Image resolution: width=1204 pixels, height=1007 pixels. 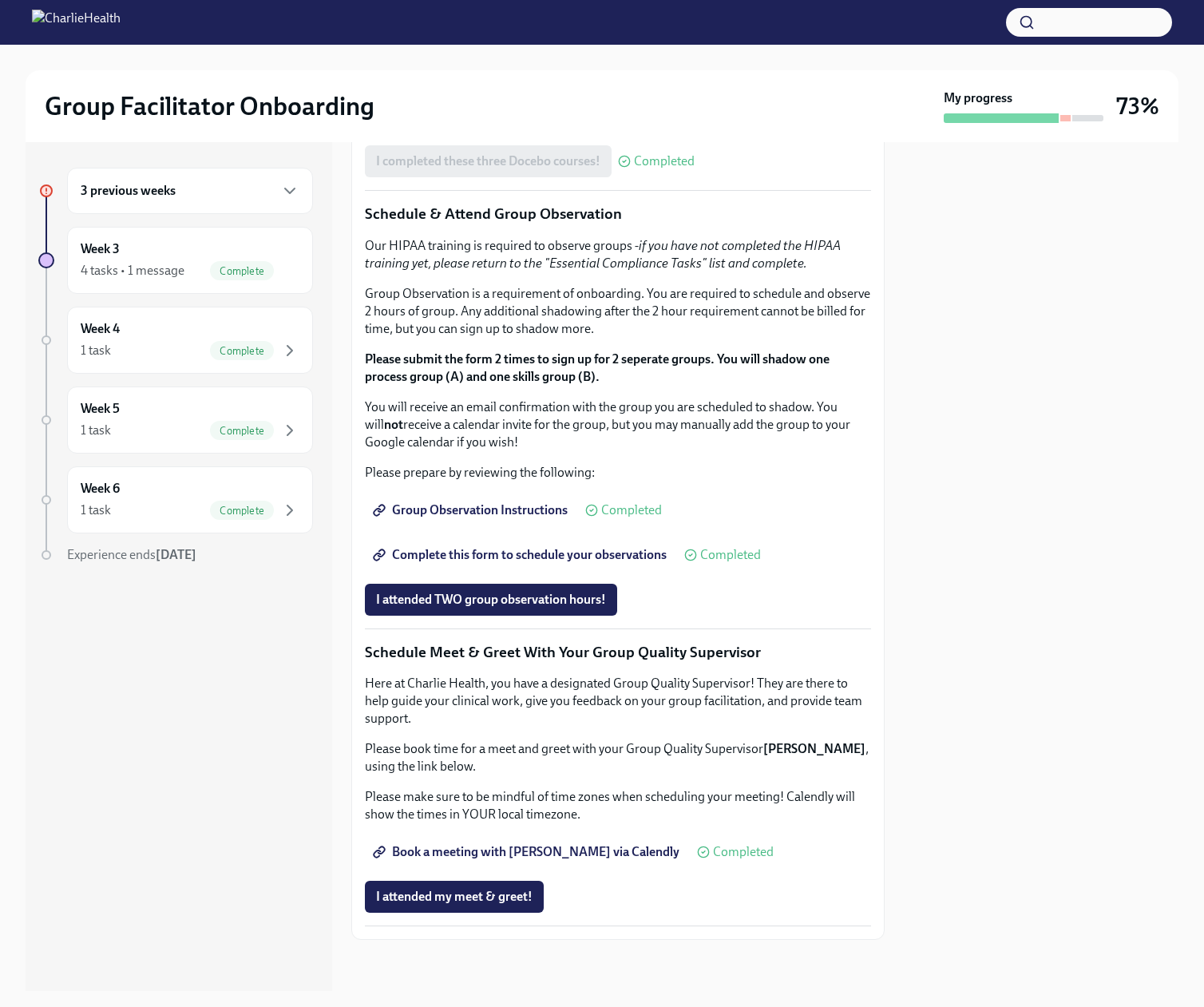 I want to click on strong: My progress, so click(x=978, y=98).